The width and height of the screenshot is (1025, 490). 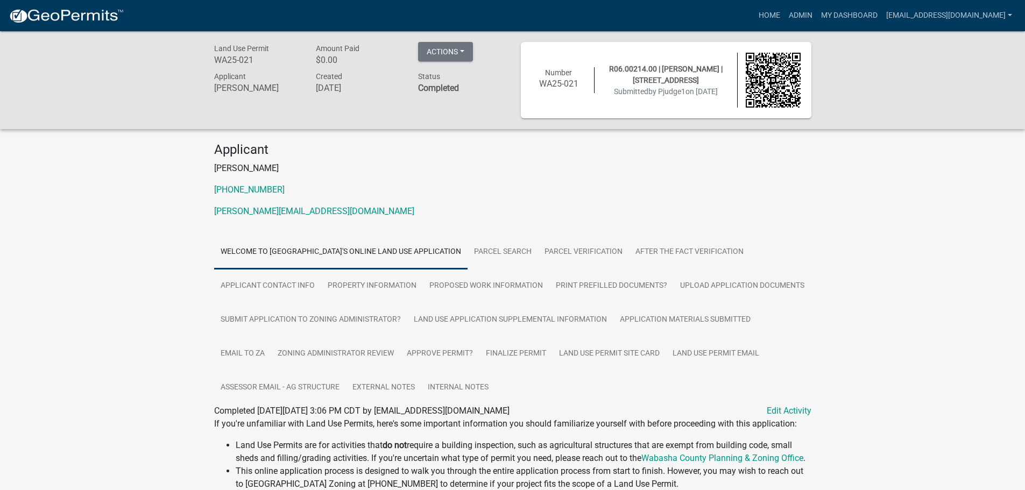 I want to click on a: Internal Notes, so click(x=458, y=388).